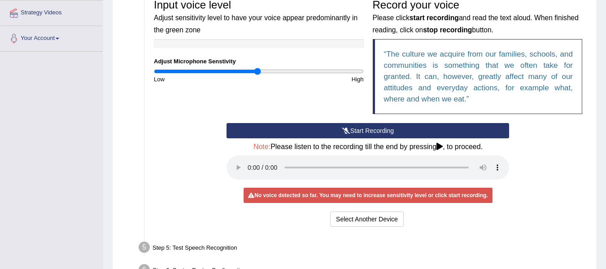  I want to click on div: Step 5: Test Speech Recognition, so click(364, 249).